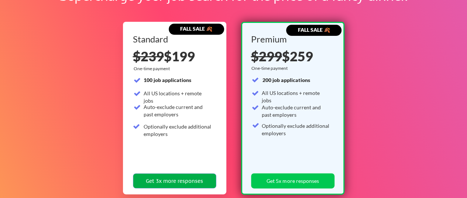 This screenshot has width=467, height=198. What do you see at coordinates (266, 56) in the screenshot?
I see `s: $299` at bounding box center [266, 56].